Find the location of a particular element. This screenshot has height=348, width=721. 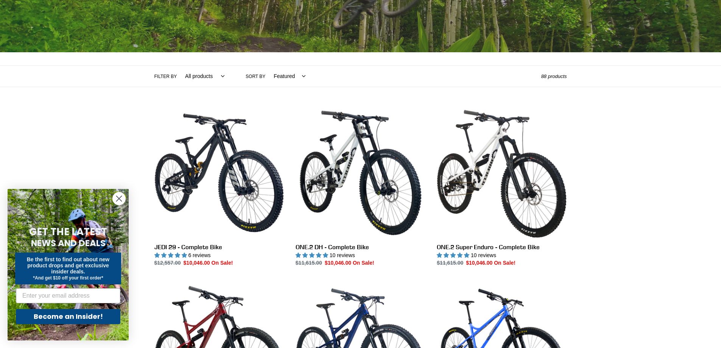

label: Filter by is located at coordinates (166, 77).